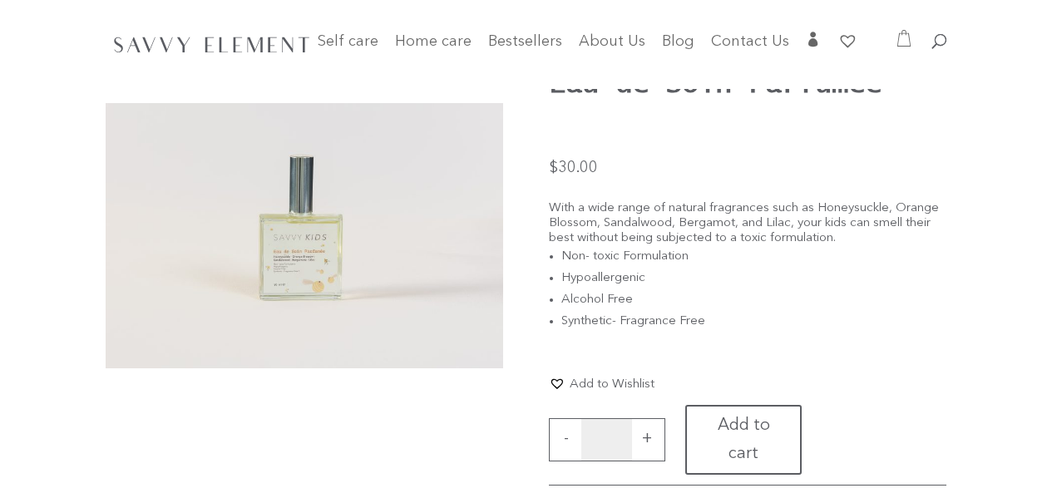 This screenshot has width=1052, height=493. Describe the element at coordinates (573, 168) in the screenshot. I see `bdi: 30.00` at that location.